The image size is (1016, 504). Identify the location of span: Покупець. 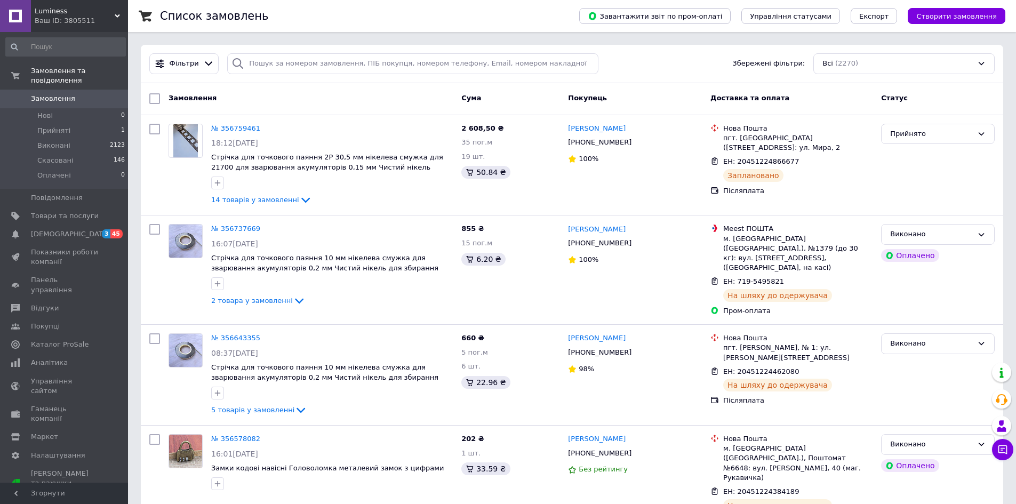
(587, 98).